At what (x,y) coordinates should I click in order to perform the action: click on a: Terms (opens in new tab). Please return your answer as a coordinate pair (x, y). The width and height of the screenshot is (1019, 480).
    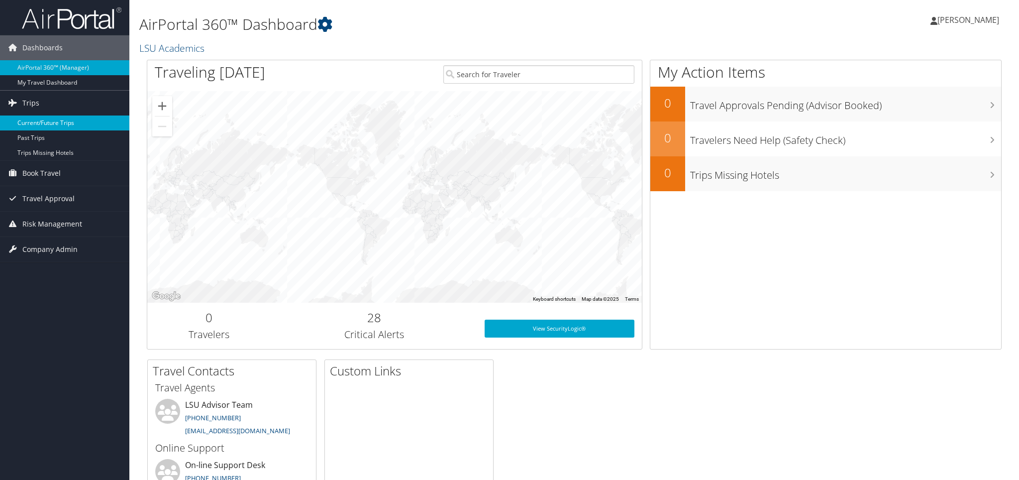
    Looking at the image, I should click on (632, 299).